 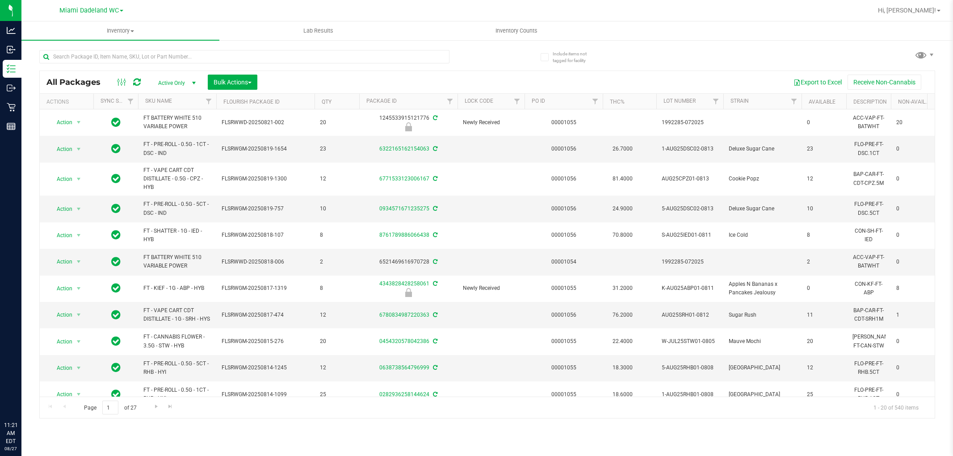 What do you see at coordinates (177, 341) in the screenshot?
I see `span: FT - CANNABIS FLOWER - 3.5G - STW - HYB` at bounding box center [177, 341].